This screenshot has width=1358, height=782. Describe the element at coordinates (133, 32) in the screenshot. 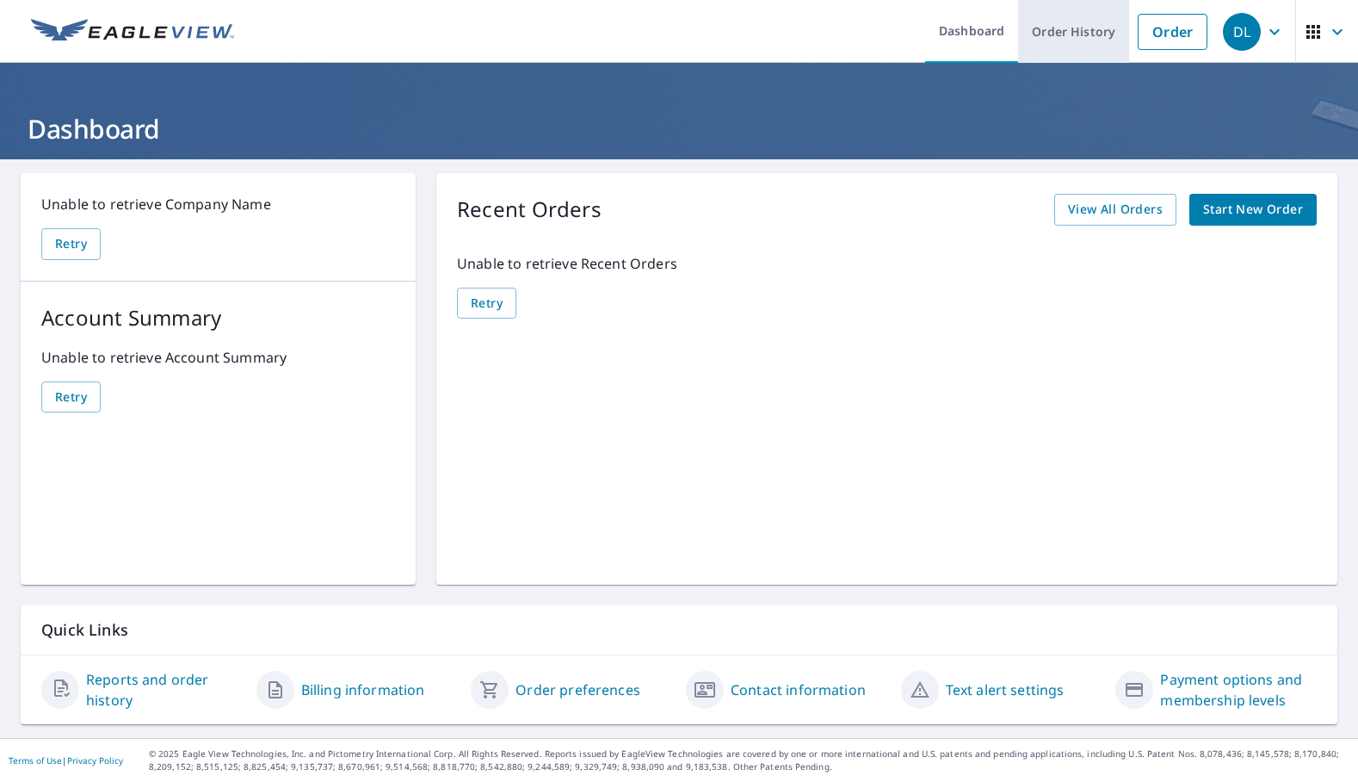

I see `img: EV Logo` at that location.